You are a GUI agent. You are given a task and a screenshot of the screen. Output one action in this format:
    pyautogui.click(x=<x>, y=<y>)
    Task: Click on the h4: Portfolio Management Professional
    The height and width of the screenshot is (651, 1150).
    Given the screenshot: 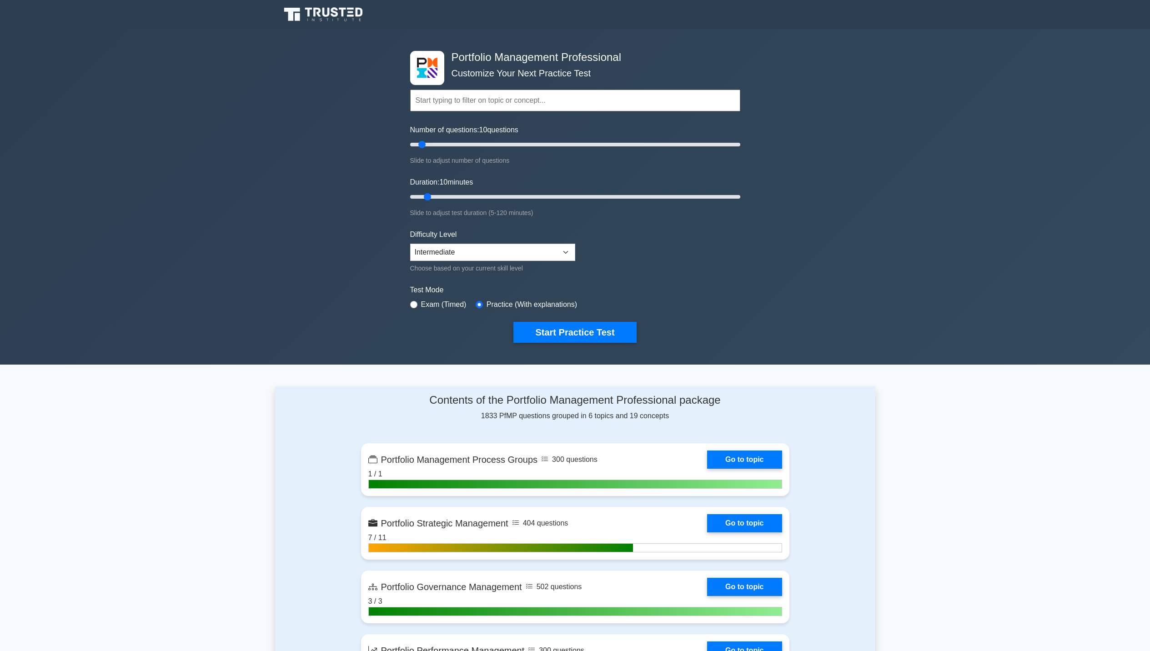 What is the action you would take?
    pyautogui.click(x=571, y=57)
    